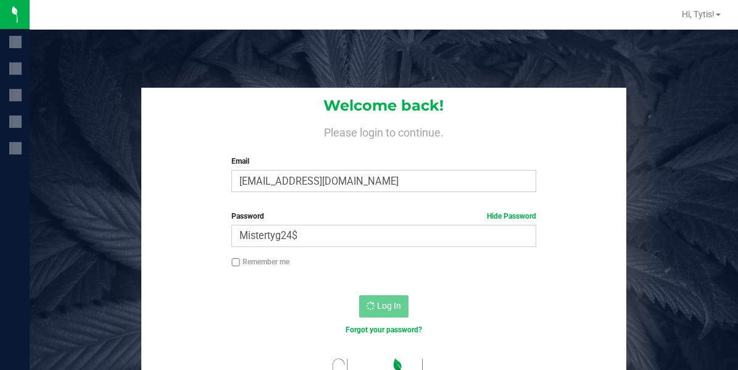  I want to click on span: Hi, Tytis!, so click(698, 14).